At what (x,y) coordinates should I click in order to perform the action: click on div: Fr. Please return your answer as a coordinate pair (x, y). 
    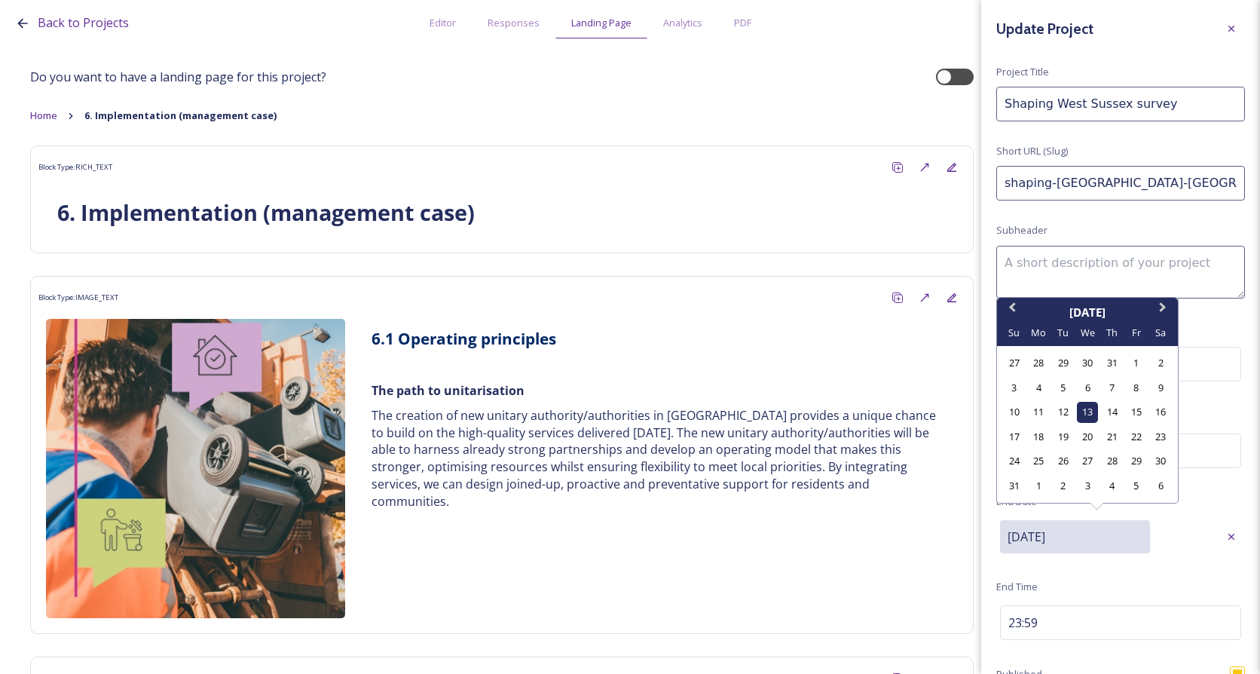
    Looking at the image, I should click on (1136, 332).